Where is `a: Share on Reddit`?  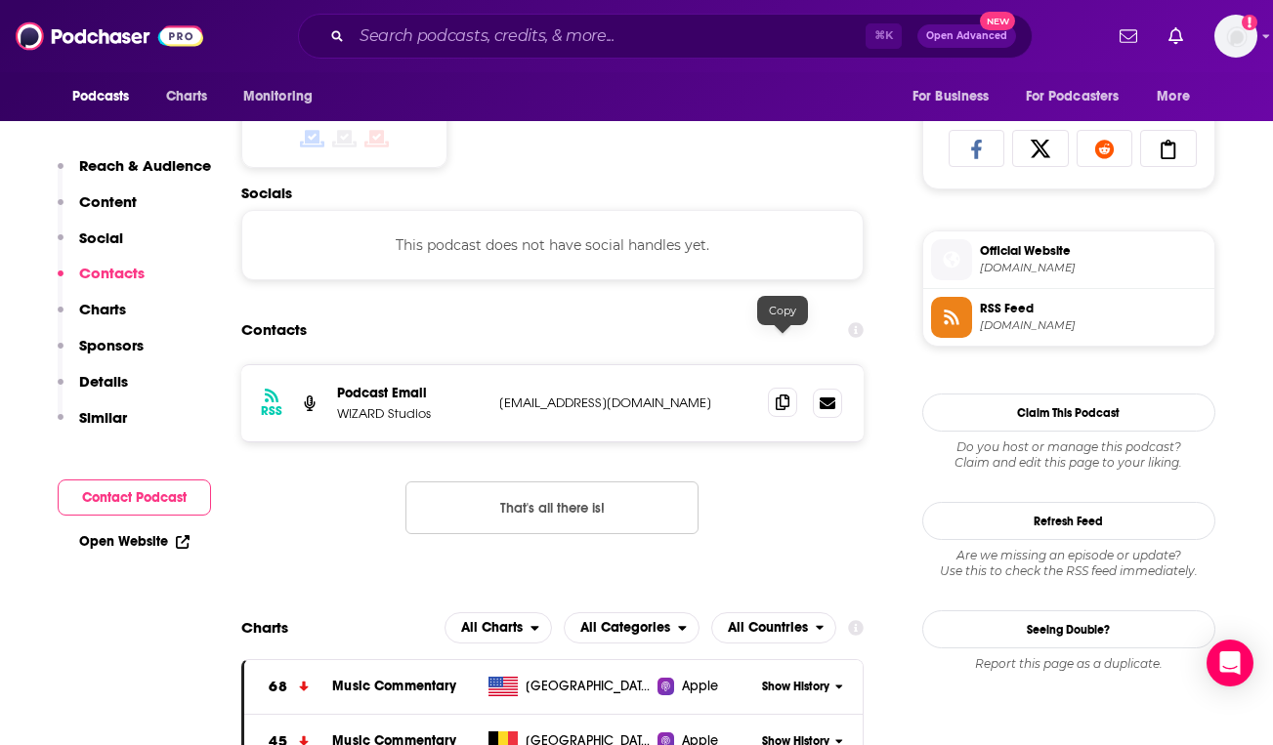 a: Share on Reddit is located at coordinates (1105, 149).